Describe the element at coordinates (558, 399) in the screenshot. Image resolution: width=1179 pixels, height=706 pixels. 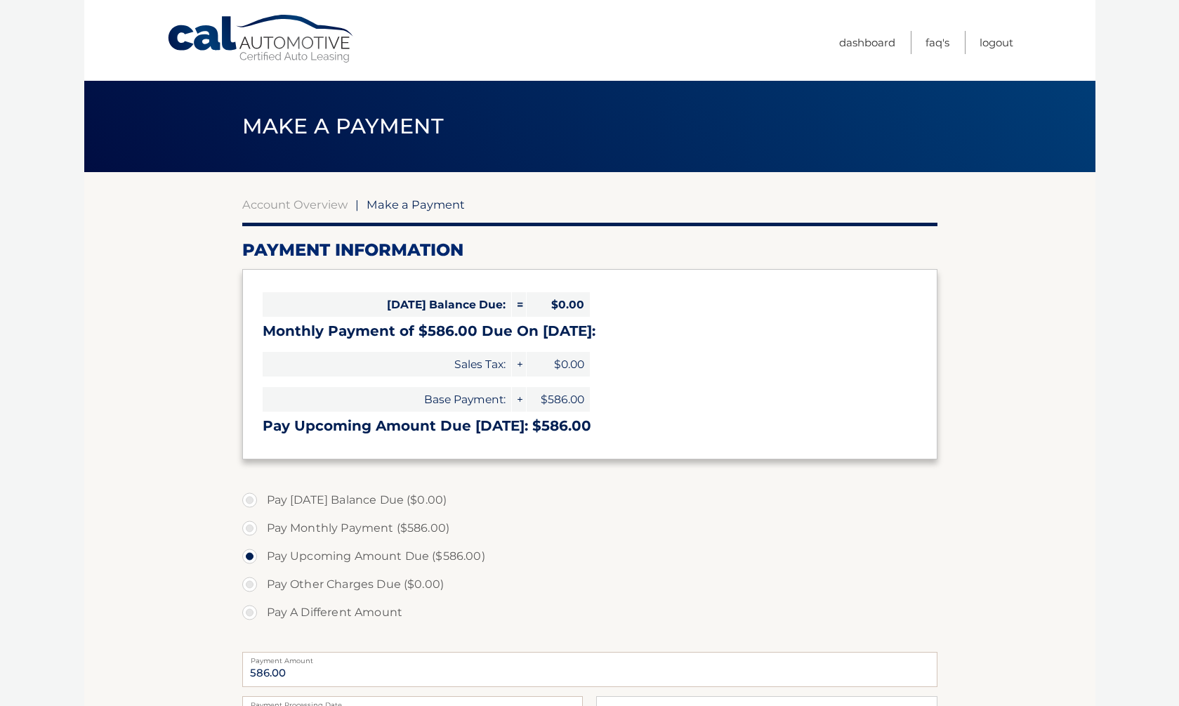
I see `span: $586.00` at that location.